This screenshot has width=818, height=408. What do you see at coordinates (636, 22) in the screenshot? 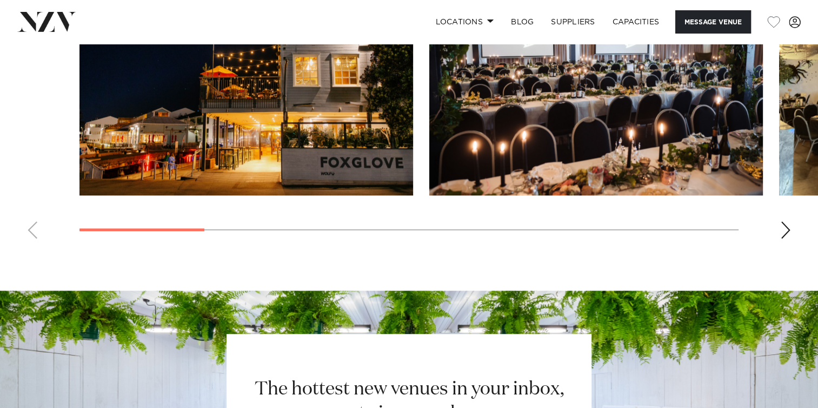
I see `a: Capacities` at bounding box center [636, 22].